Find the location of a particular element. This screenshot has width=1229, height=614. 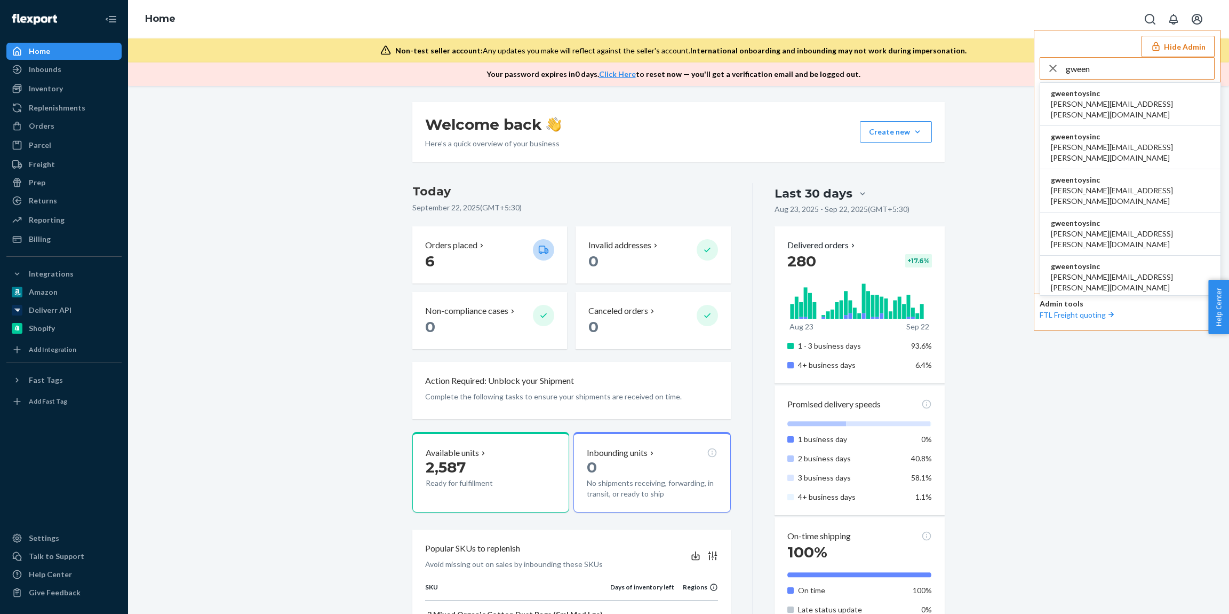

p: Promised delivery speeds is located at coordinates (834, 404).